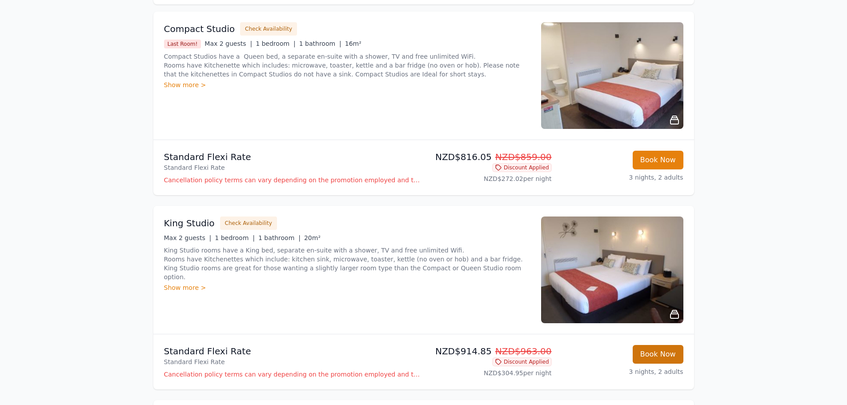 Image resolution: width=847 pixels, height=405 pixels. I want to click on span: NZD$859.00, so click(523, 157).